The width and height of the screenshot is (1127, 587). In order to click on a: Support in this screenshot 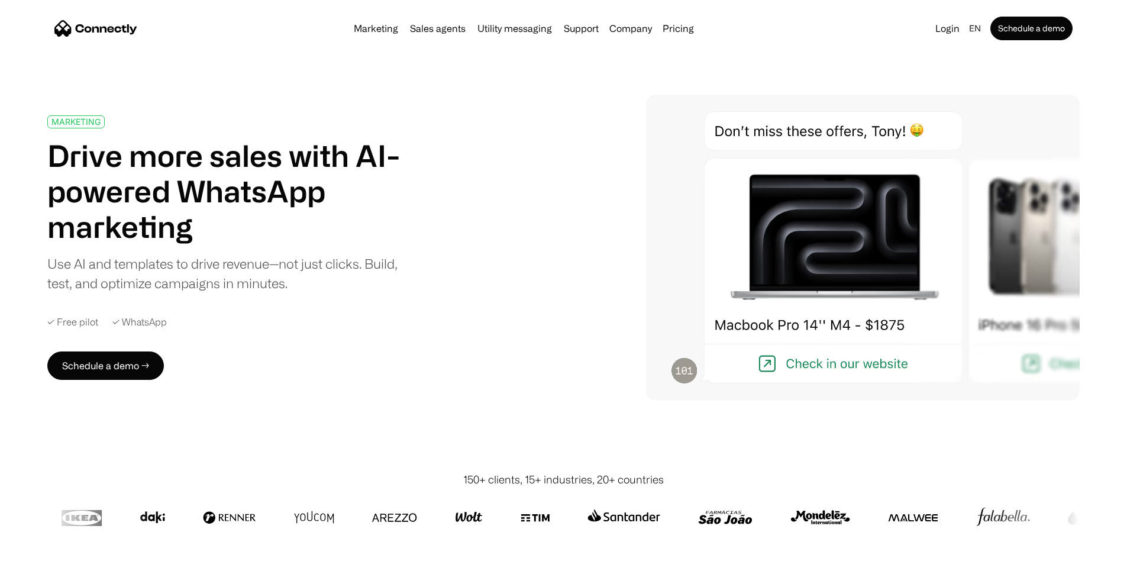, I will do `click(581, 28)`.